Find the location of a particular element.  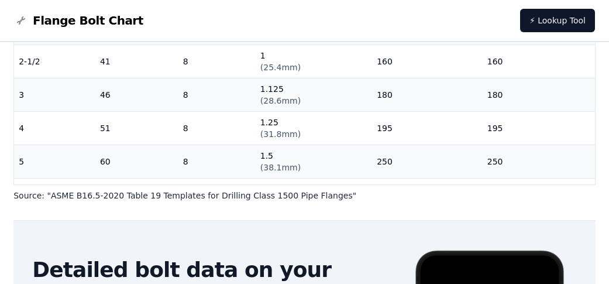

td: 4 is located at coordinates (54, 128).